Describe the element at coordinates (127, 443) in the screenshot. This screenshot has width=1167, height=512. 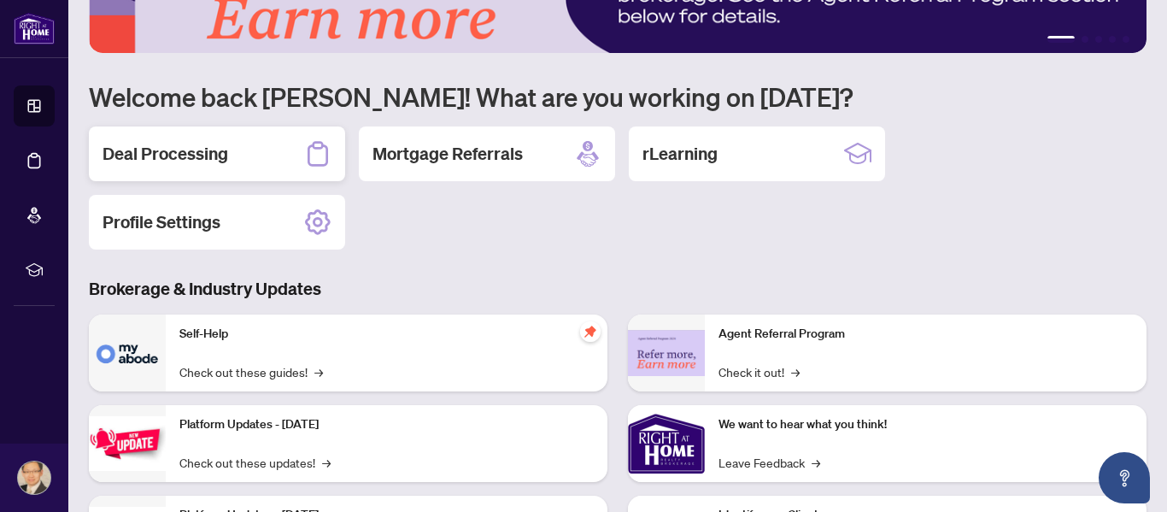
I see `img: Platform Updates - July 21, 2025` at that location.